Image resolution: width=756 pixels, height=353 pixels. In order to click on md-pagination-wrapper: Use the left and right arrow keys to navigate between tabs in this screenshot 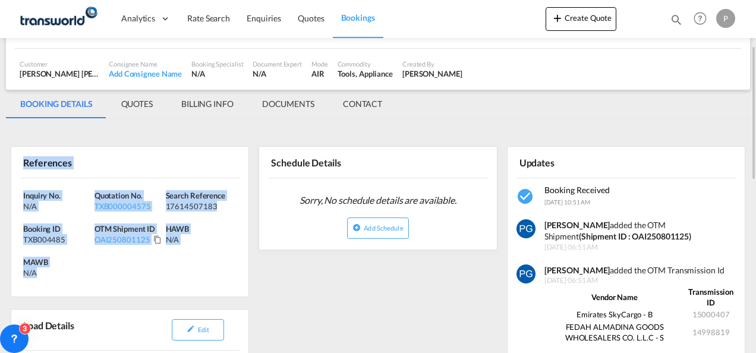, I will do `click(201, 104)`.